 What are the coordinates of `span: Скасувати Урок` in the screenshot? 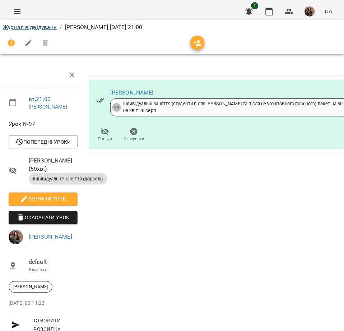 It's located at (43, 218).